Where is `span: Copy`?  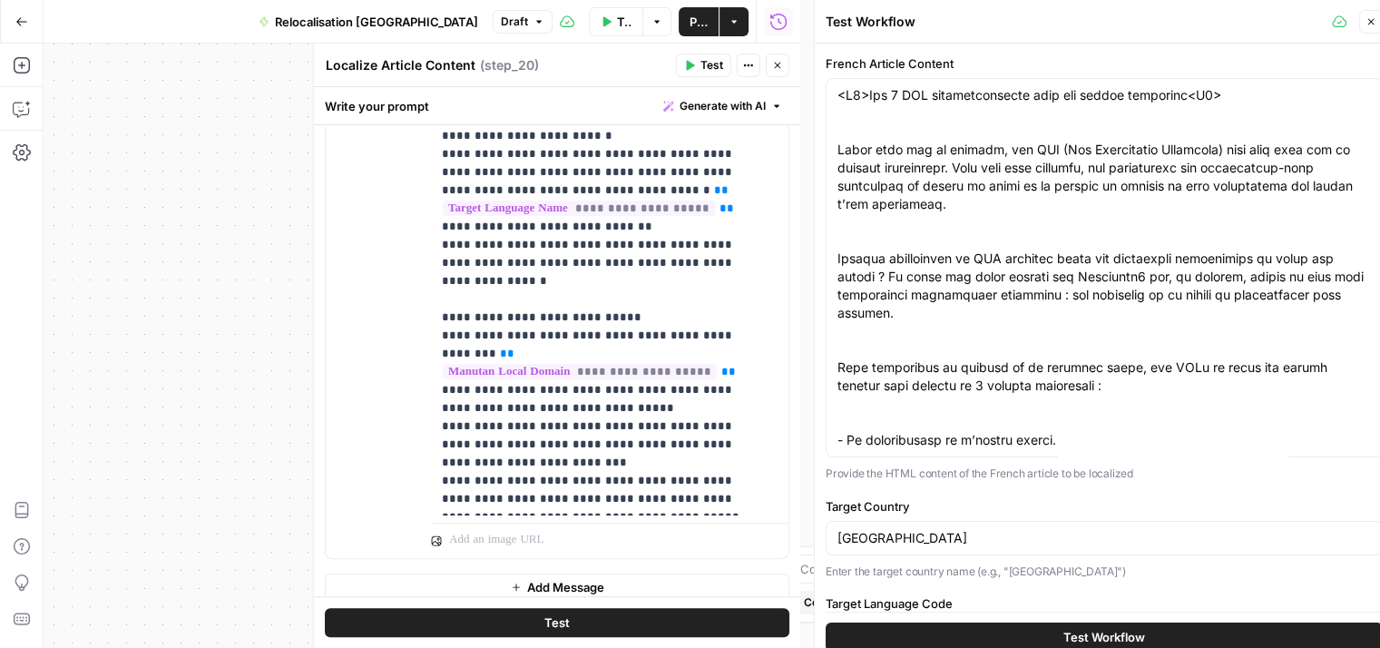 span: Copy is located at coordinates (817, 603).